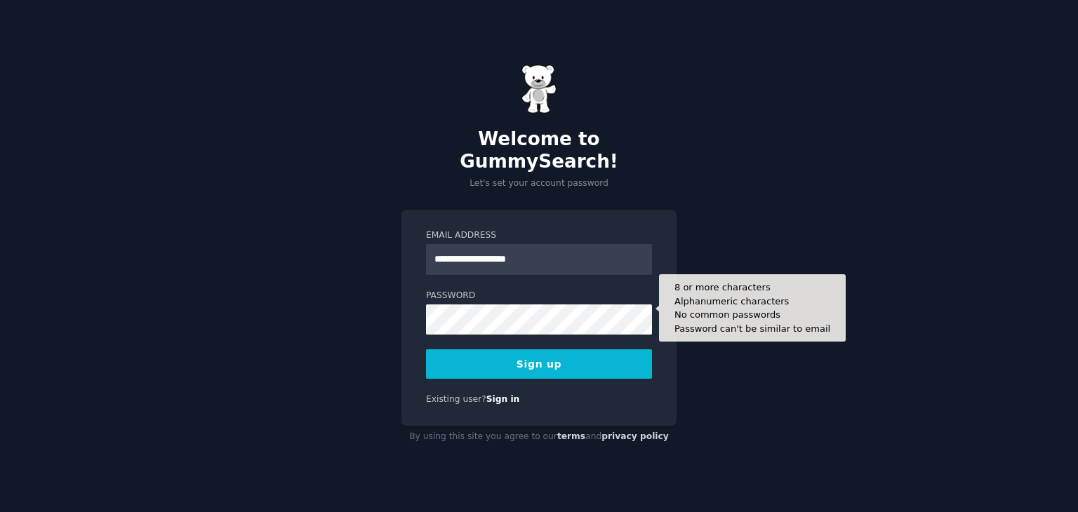  I want to click on label: Email Address, so click(539, 236).